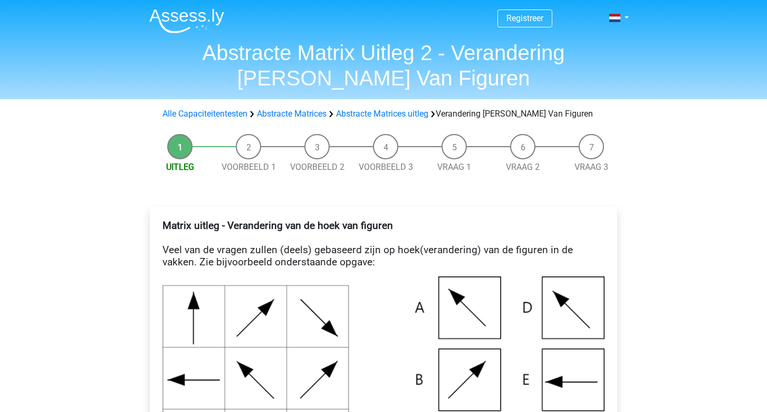  What do you see at coordinates (525, 18) in the screenshot?
I see `a: Registreer` at bounding box center [525, 18].